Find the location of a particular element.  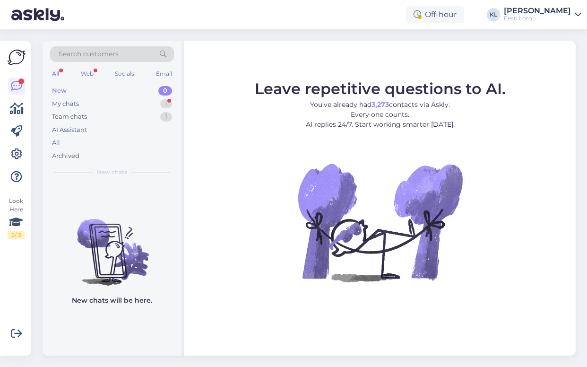

span: Search customers is located at coordinates (88, 54).